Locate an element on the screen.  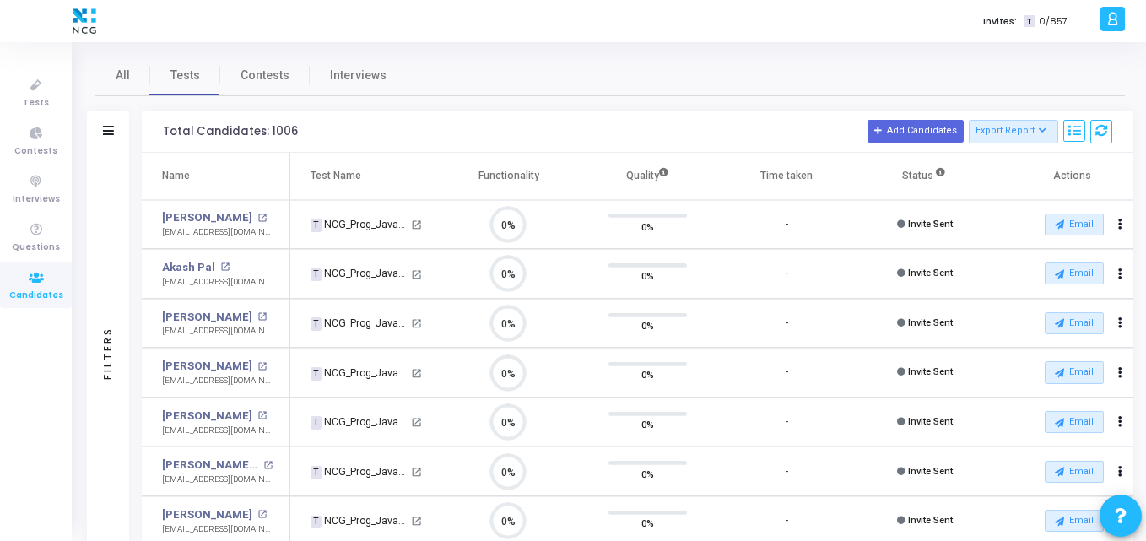
img: logo is located at coordinates (84, 21).